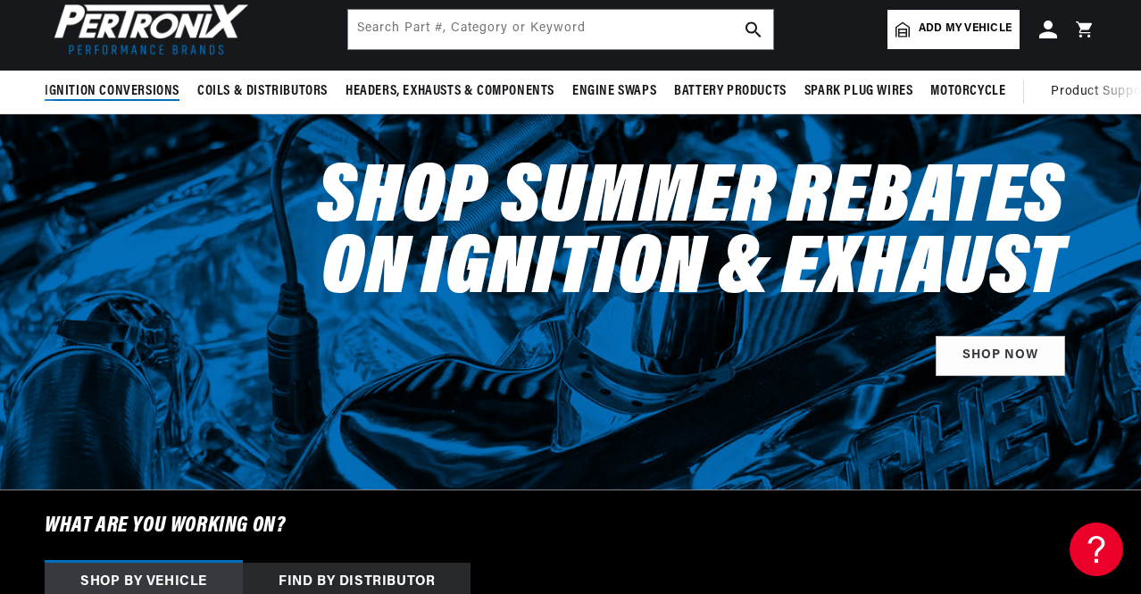  I want to click on summary: Engine Swaps, so click(614, 91).